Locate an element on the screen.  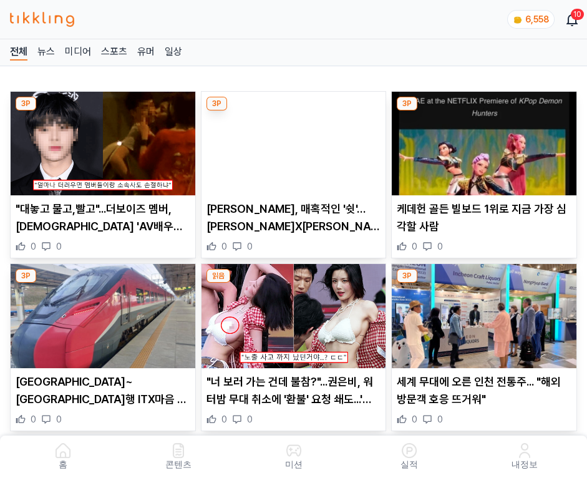
img: 실적 is located at coordinates (409, 450).